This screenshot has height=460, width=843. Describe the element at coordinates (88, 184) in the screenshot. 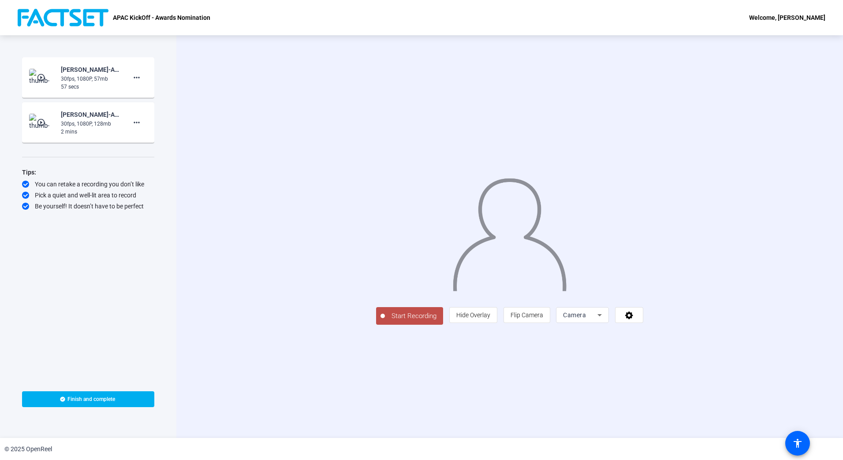

I see `div: You can retake a recording you don’t like` at that location.